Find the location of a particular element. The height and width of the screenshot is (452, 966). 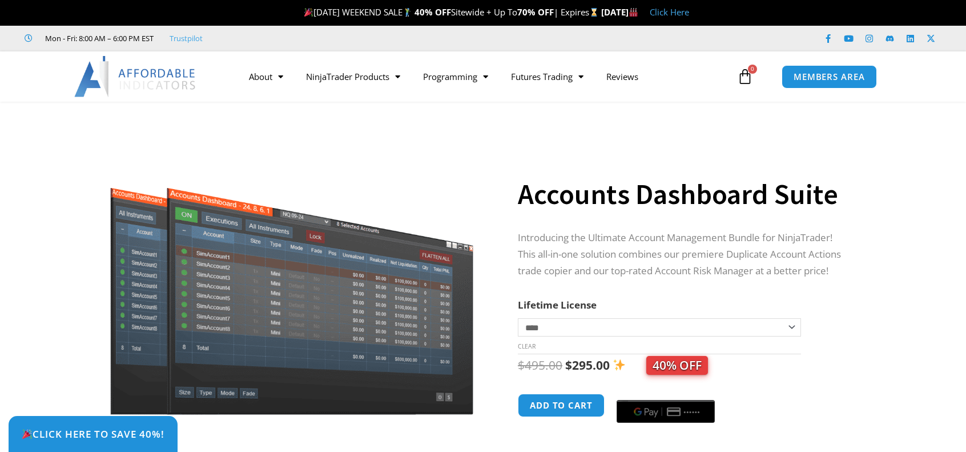

img: LogoAI | Affordable Indicators – NinjaTrader is located at coordinates (135, 76).